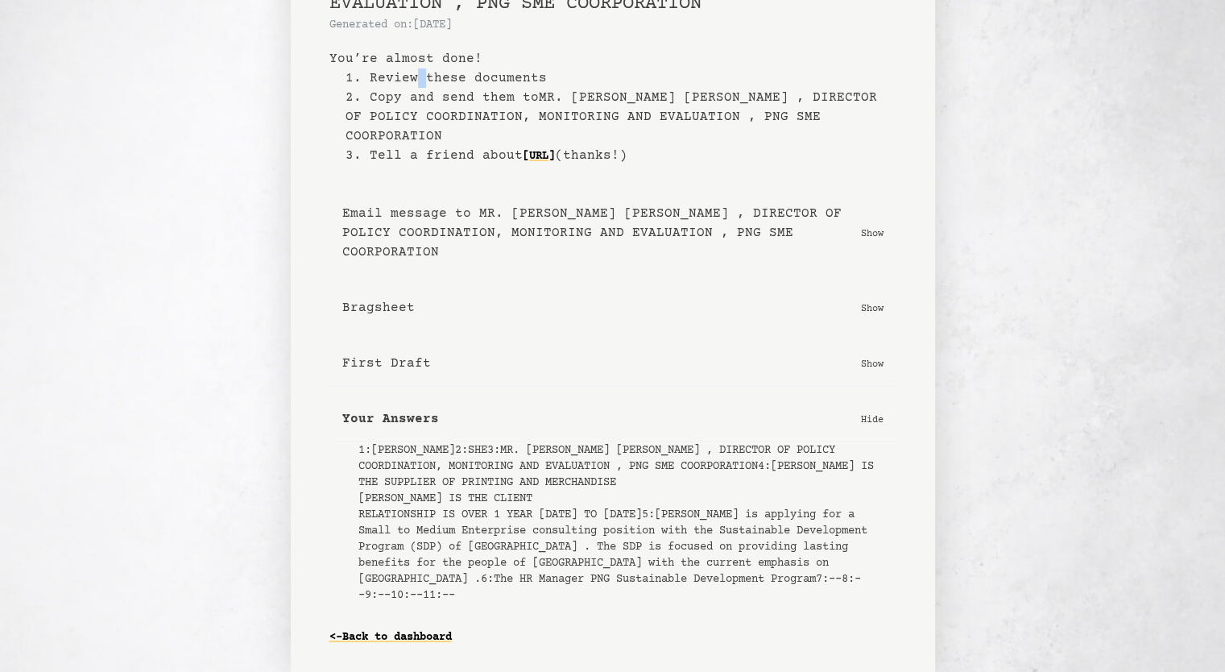 Image resolution: width=1225 pixels, height=672 pixels. What do you see at coordinates (613, 363) in the screenshot?
I see `button: First Draft Show` at bounding box center [613, 363].